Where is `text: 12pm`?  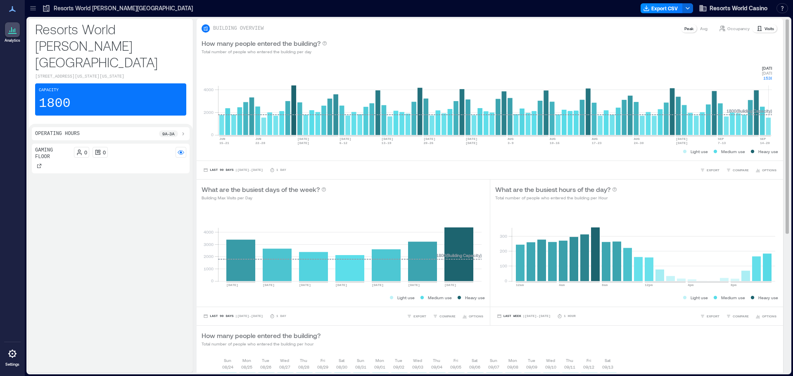
text: 12pm is located at coordinates (648, 285).